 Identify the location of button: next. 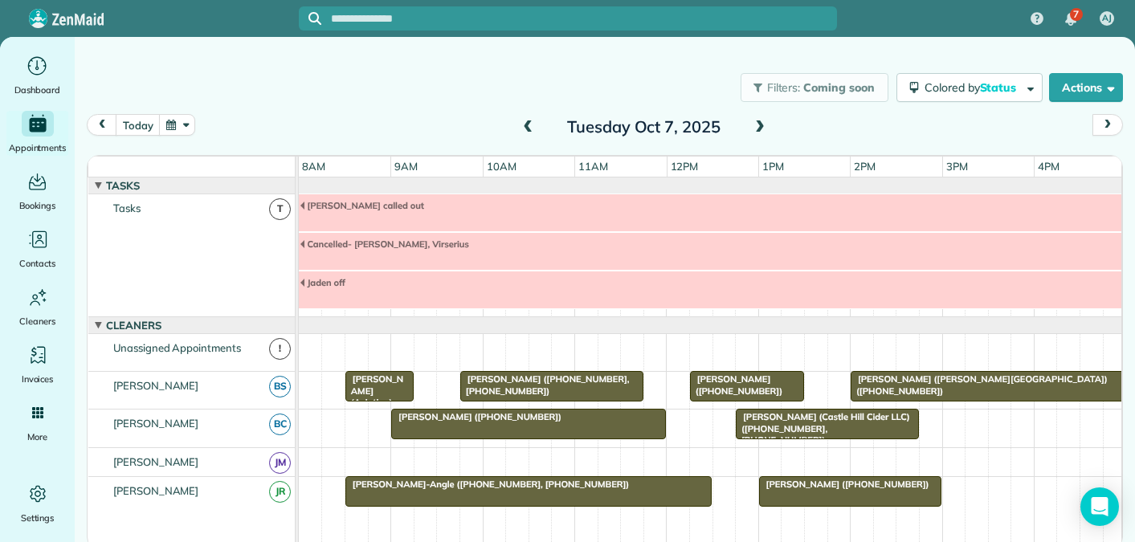
(1107, 124).